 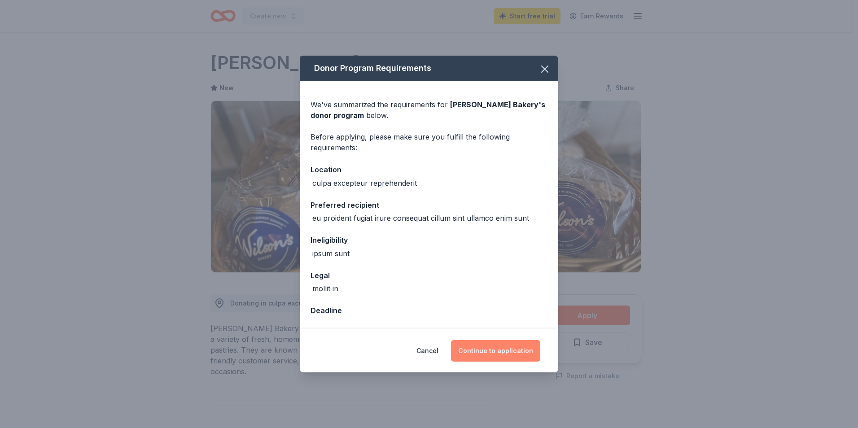 I want to click on div: We've summarized the requirements for below., so click(x=429, y=110).